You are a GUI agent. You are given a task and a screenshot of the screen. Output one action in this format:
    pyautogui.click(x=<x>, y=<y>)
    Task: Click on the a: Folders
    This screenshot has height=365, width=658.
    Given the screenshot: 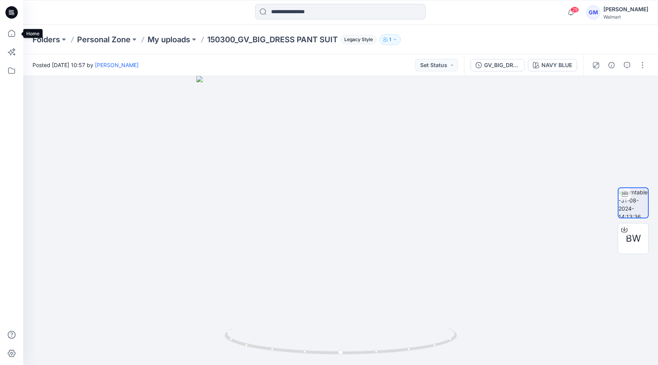 What is the action you would take?
    pyautogui.click(x=46, y=40)
    